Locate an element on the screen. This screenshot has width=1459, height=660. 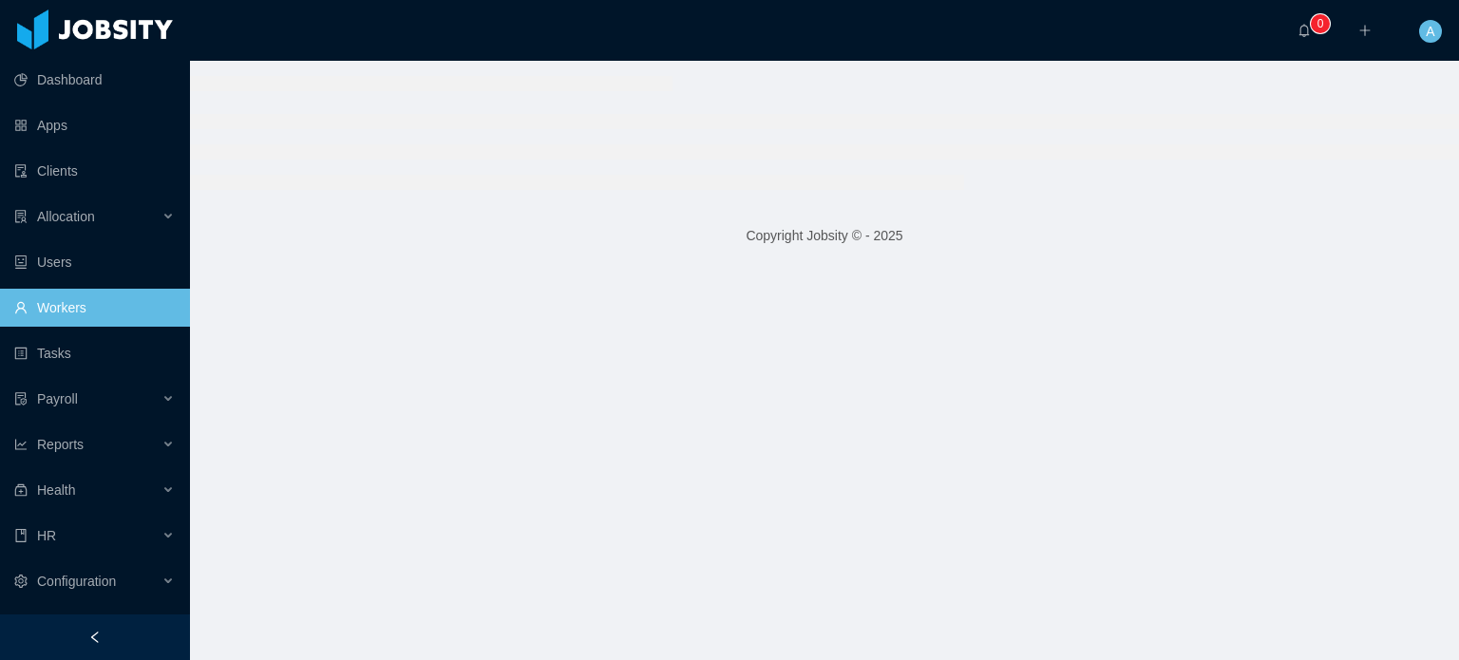
span: Health is located at coordinates (56, 490).